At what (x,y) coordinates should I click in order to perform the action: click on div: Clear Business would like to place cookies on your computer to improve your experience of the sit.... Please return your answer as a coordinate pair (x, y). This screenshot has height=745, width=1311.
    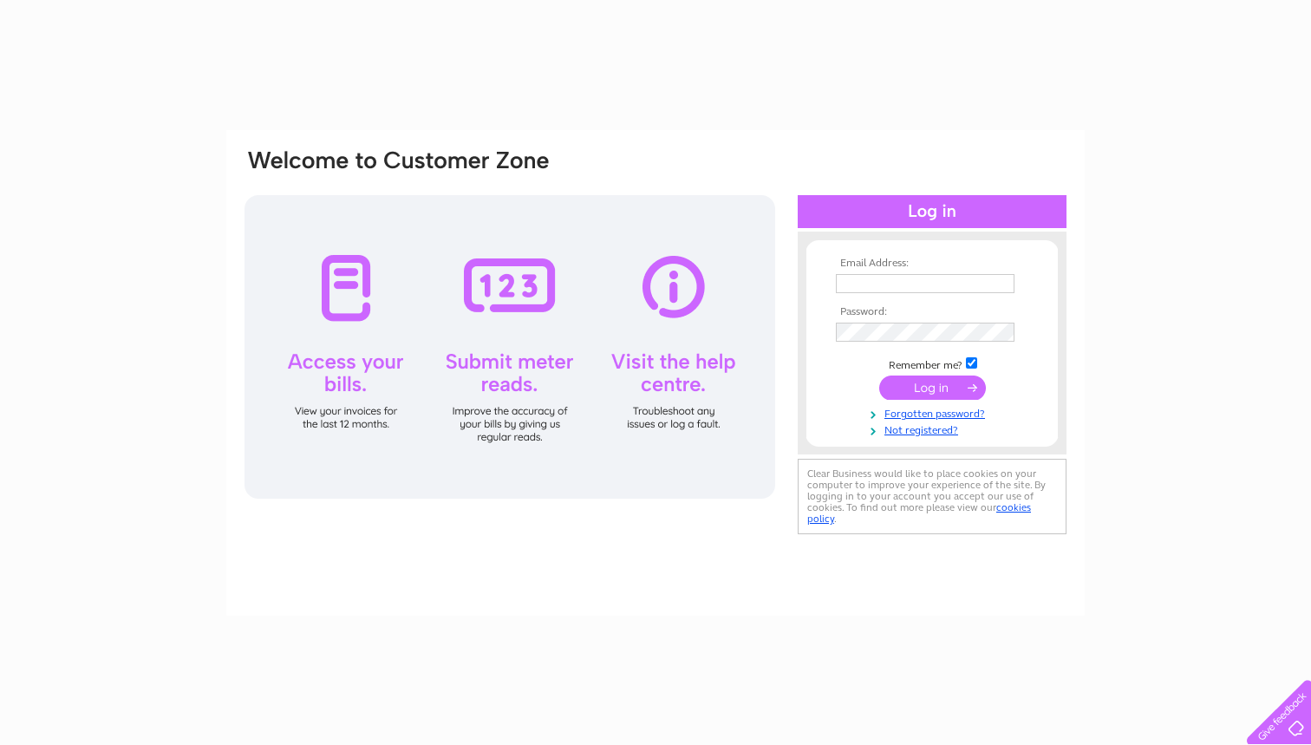
    Looking at the image, I should click on (932, 496).